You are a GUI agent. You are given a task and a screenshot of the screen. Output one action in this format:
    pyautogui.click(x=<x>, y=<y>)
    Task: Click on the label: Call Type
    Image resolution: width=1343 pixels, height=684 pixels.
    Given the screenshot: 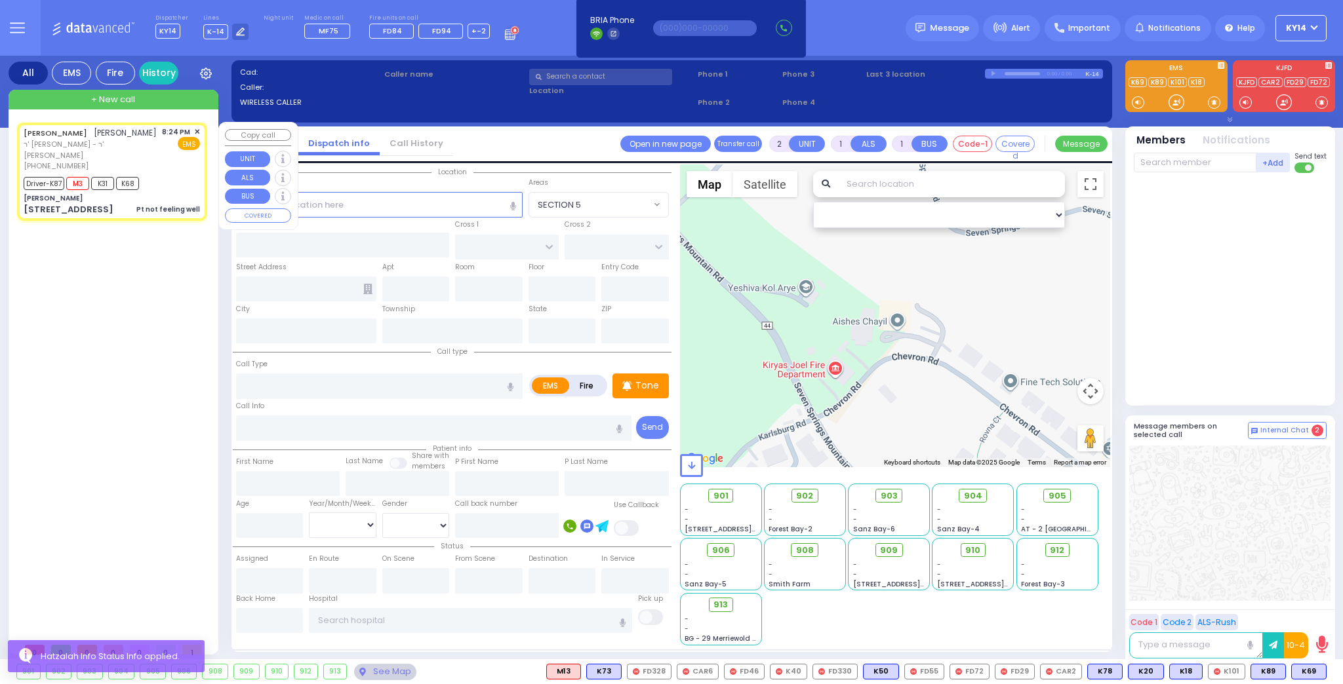 What is the action you would take?
    pyautogui.click(x=252, y=365)
    